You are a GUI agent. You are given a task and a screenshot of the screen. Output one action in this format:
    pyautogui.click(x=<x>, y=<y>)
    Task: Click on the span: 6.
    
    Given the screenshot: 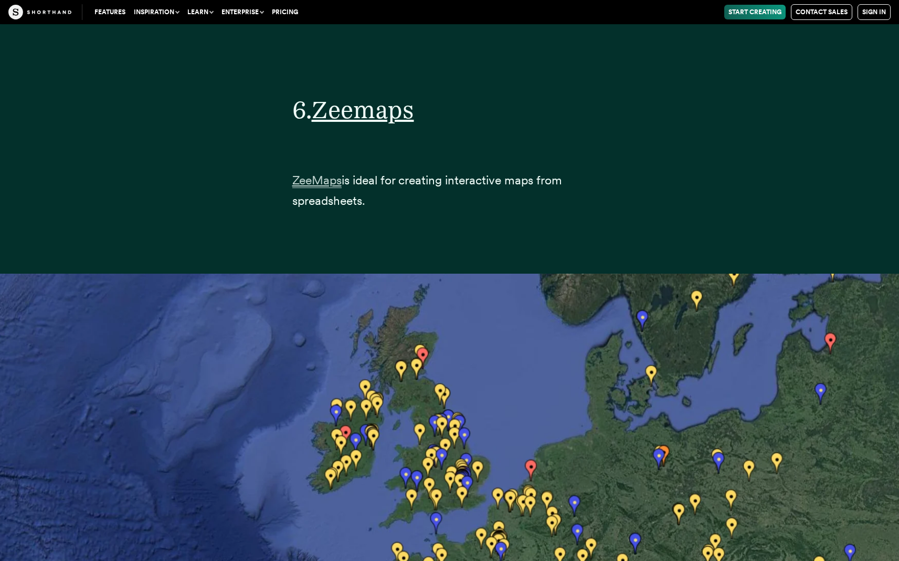 What is the action you would take?
    pyautogui.click(x=302, y=109)
    